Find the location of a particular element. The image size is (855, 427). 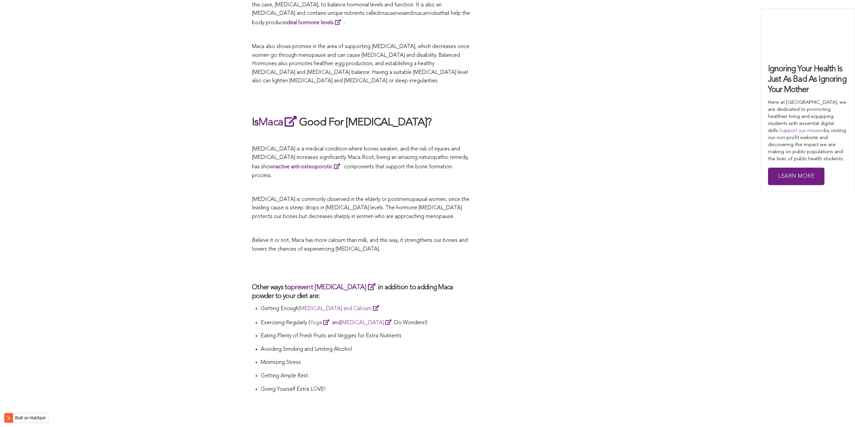

p: Getting Enough is located at coordinates (366, 309).